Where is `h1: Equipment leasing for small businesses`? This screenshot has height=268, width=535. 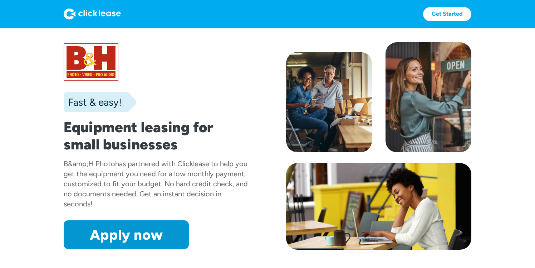
h1: Equipment leasing for small businesses is located at coordinates (156, 136).